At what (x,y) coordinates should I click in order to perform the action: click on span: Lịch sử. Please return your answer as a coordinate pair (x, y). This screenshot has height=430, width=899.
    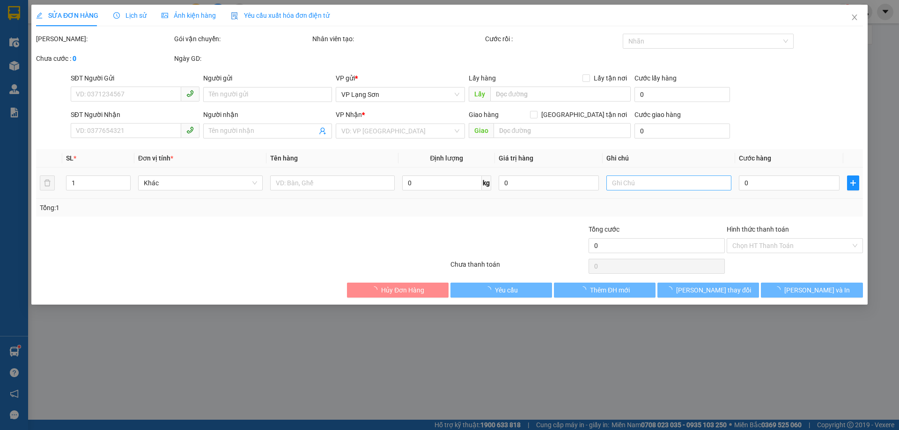
    Looking at the image, I should click on (130, 15).